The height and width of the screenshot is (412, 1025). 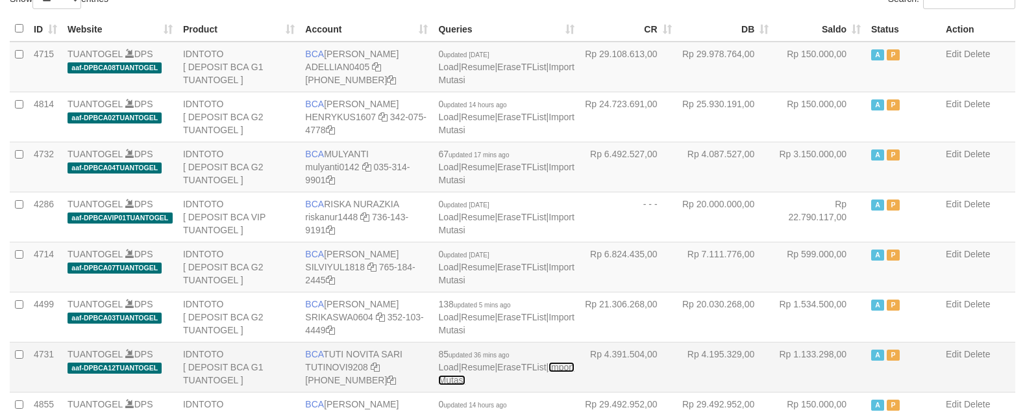 What do you see at coordinates (628, 366) in the screenshot?
I see `td: Rp 4.391.504,00` at bounding box center [628, 366].